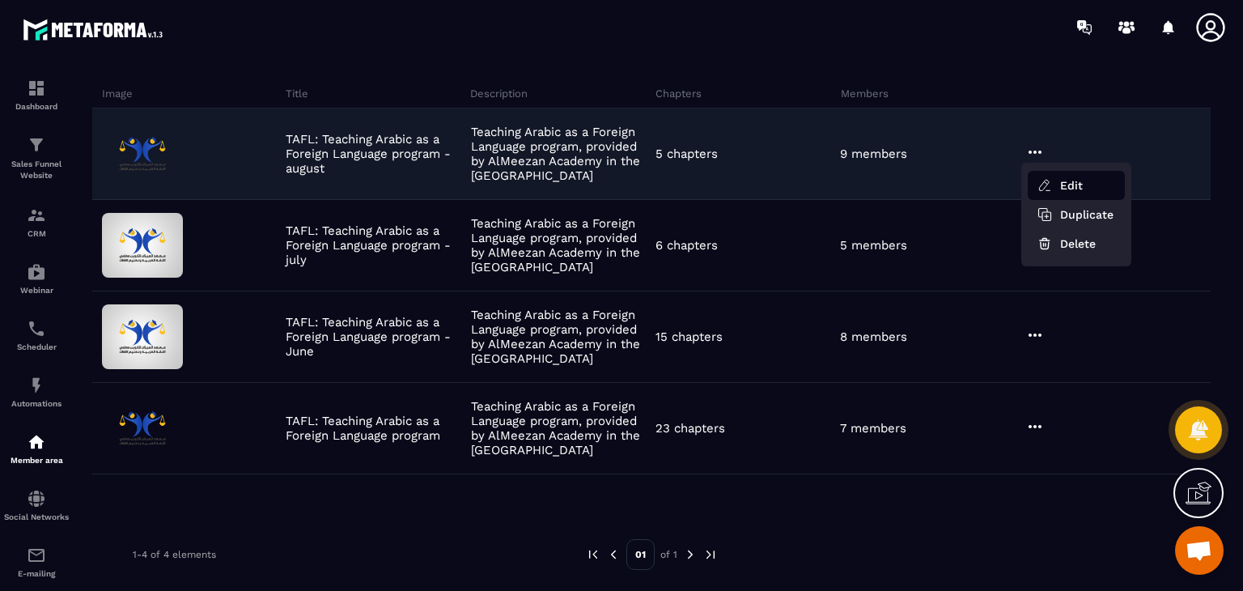 The width and height of the screenshot is (1243, 591). I want to click on div: Open chat, so click(1199, 550).